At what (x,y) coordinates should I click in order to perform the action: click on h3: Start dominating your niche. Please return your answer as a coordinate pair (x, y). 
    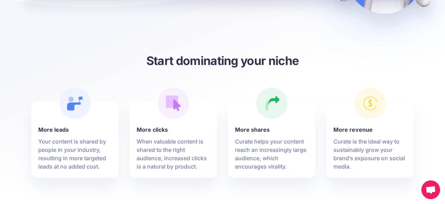
    Looking at the image, I should click on (222, 60).